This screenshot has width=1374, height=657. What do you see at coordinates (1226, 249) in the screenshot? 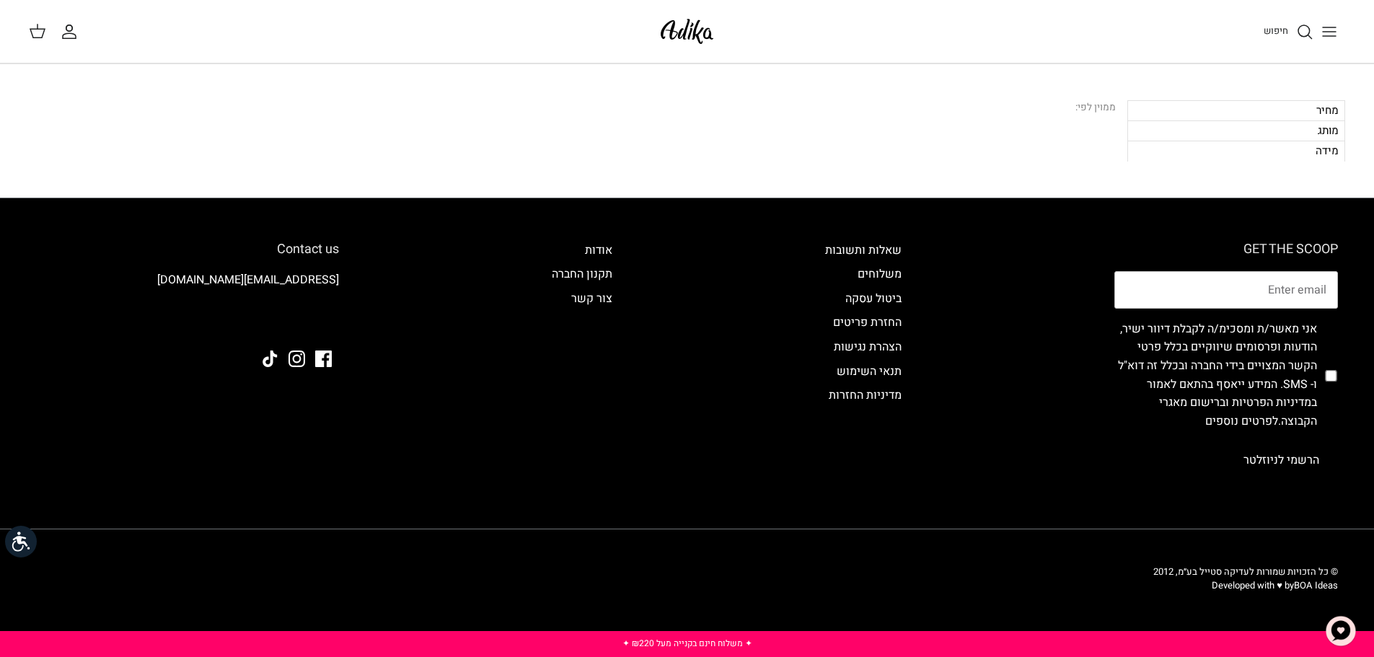
I see `h6: GET THE SCOOP` at bounding box center [1226, 249].